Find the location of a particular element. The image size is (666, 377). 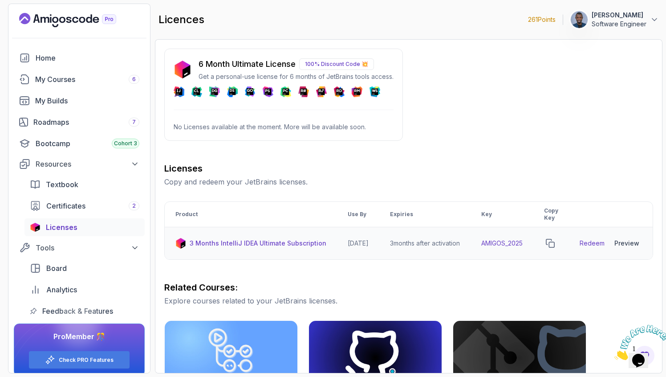

div: CloseChat attention grabber is located at coordinates (28, 21).